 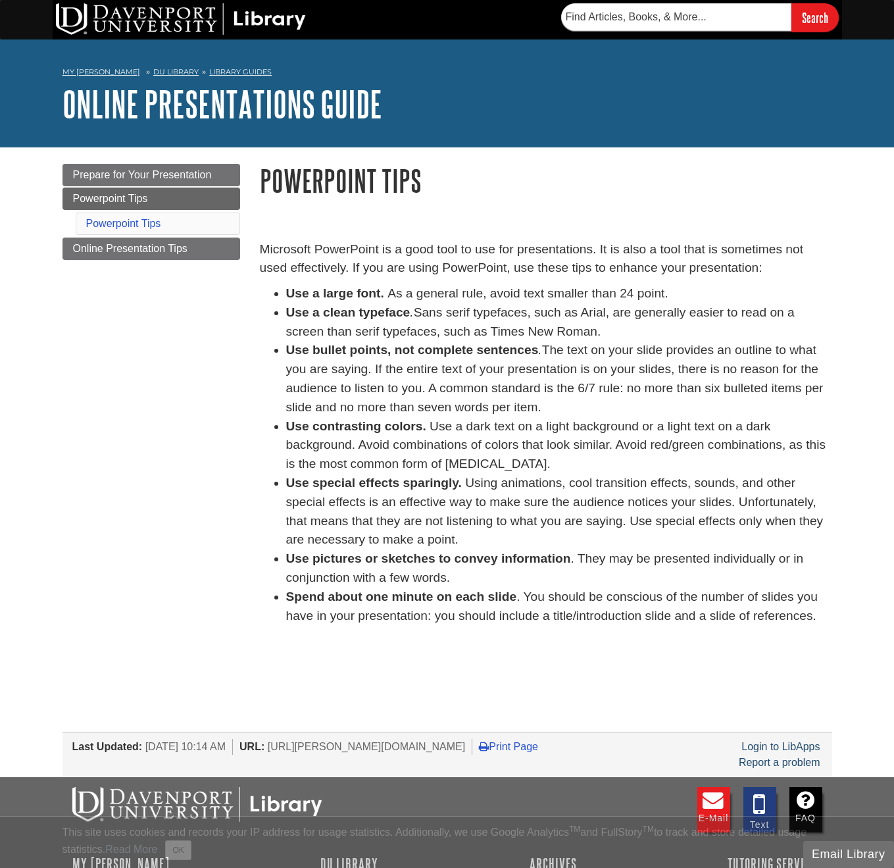 I want to click on span: Last Updated:, so click(x=107, y=746).